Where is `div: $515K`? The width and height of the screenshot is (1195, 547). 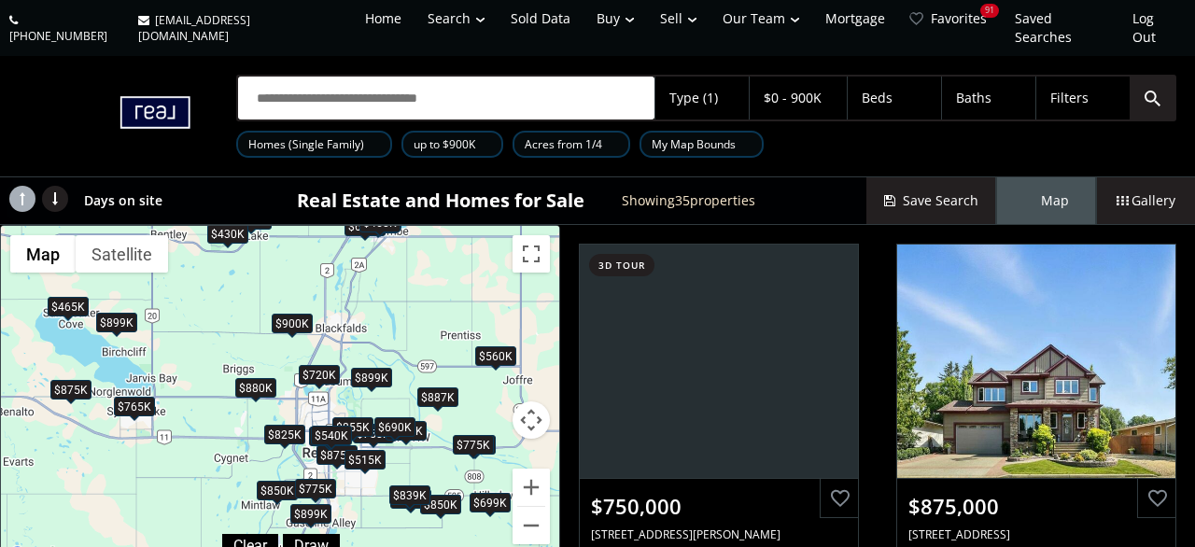 div: $515K is located at coordinates (365, 459).